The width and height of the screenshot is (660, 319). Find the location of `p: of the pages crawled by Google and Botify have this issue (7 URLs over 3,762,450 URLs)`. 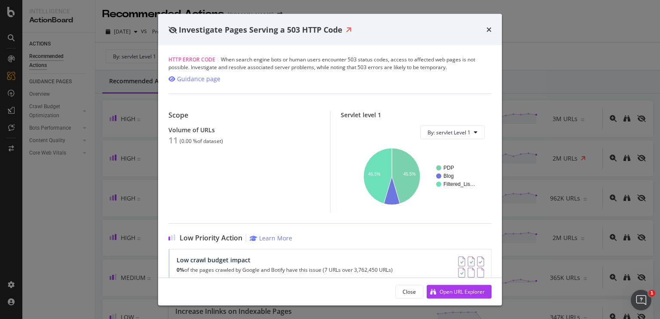

p: of the pages crawled by Google and Botify have this issue (7 URLs over 3,762,450 URLs) is located at coordinates (285, 270).